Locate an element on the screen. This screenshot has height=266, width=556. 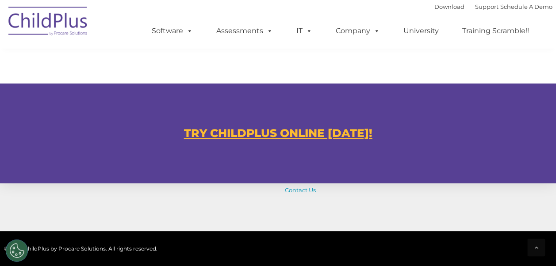
a: Company is located at coordinates (358, 31).